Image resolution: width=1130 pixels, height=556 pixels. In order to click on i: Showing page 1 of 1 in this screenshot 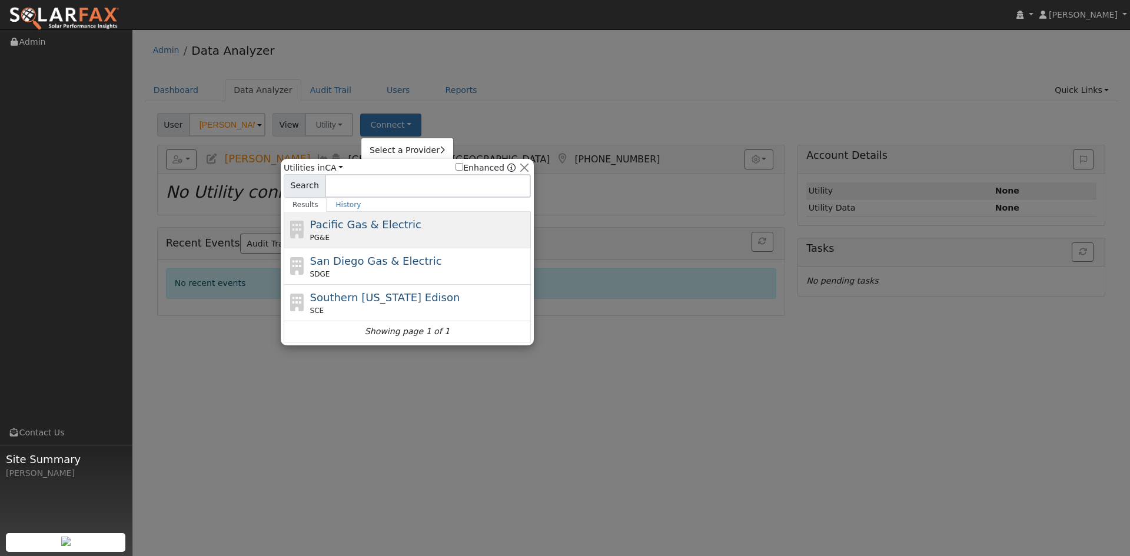, I will do `click(407, 331)`.